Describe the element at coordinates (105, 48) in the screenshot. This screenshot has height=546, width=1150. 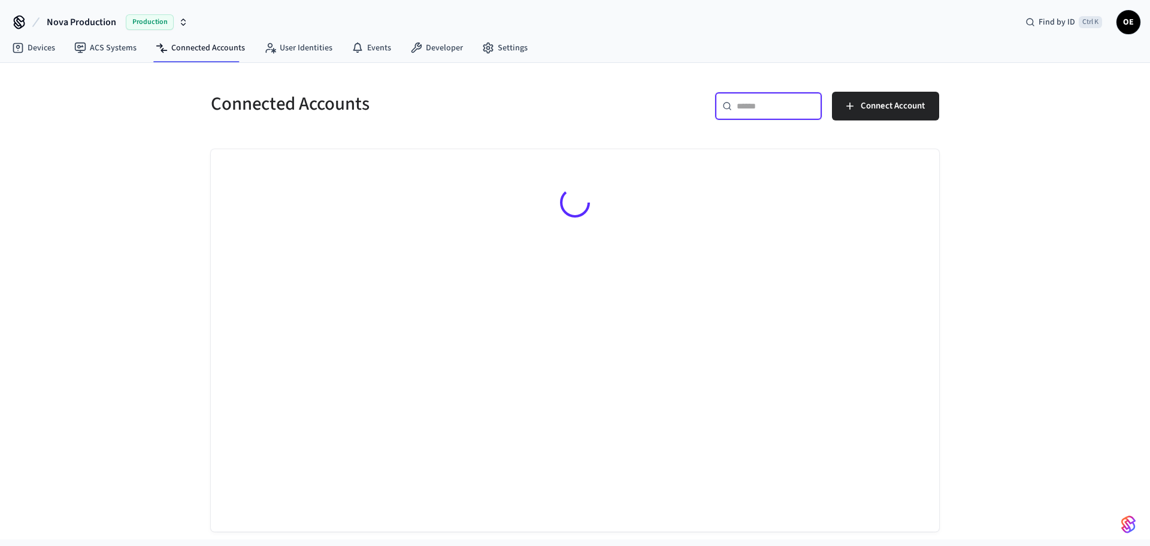
I see `a: ACS Systems` at that location.